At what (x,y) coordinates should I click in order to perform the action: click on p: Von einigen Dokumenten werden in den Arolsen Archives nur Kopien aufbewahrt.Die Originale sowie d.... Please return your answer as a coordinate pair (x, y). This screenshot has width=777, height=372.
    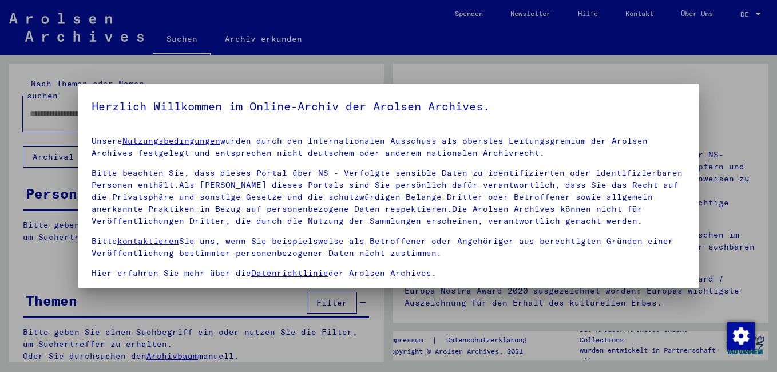
    Looking at the image, I should click on (389, 305).